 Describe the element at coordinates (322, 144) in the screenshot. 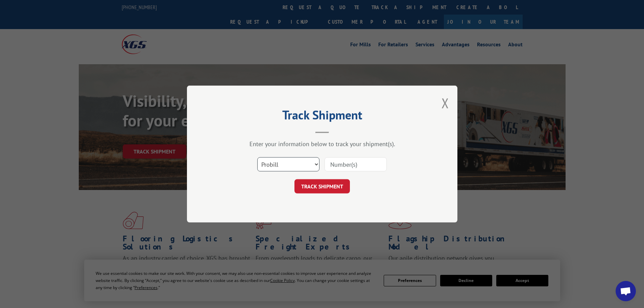

I see `div: Enter your information below to track your shipment(s).` at that location.